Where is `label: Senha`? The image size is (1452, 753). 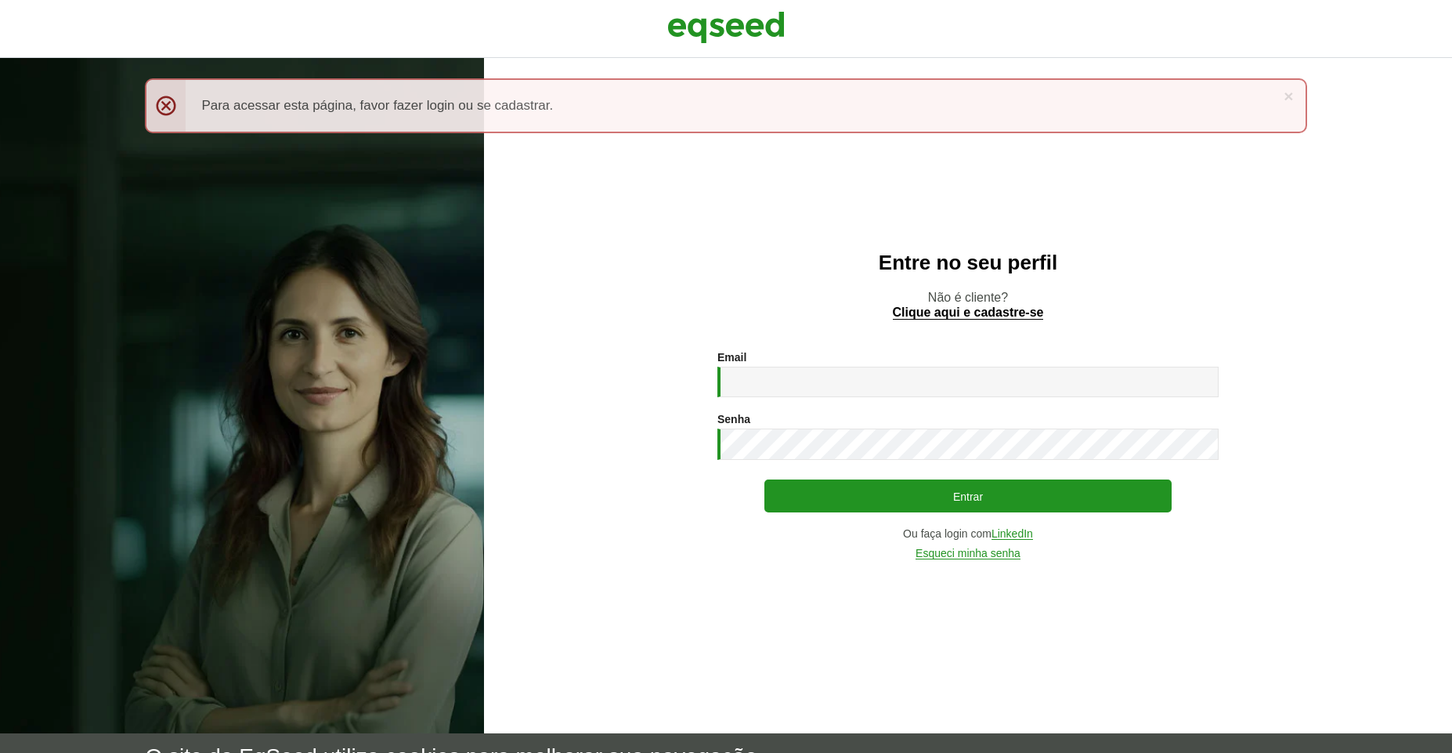
label: Senha is located at coordinates (734, 419).